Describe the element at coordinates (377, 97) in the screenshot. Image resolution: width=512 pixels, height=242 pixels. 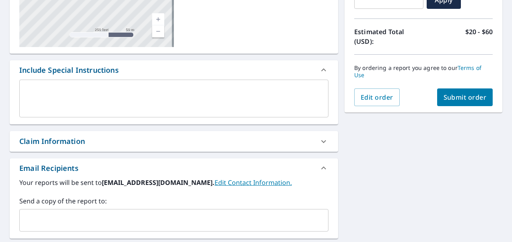
I see `span: Edit order` at that location.